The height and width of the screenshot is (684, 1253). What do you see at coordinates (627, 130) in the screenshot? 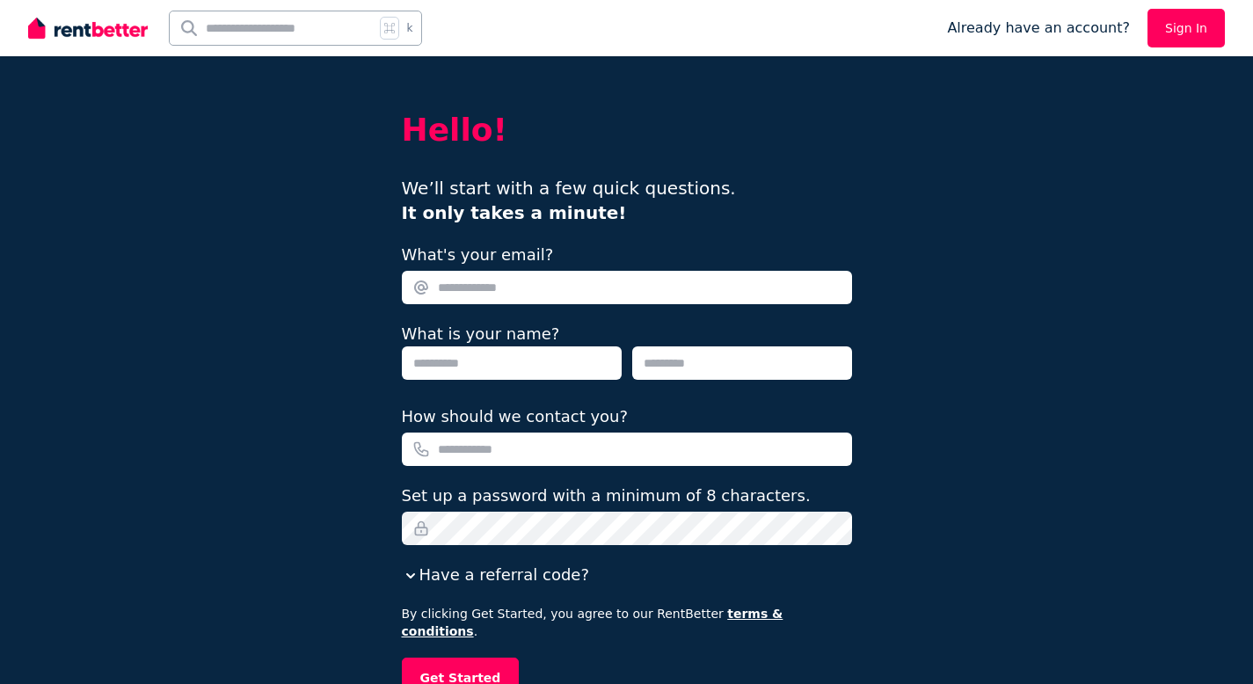
I see `h2: Hello!` at bounding box center [627, 130].